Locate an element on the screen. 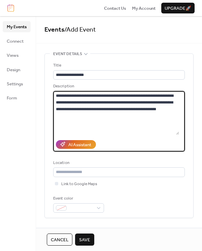 The width and height of the screenshot is (202, 251). button: AI Assistant is located at coordinates (76, 145).